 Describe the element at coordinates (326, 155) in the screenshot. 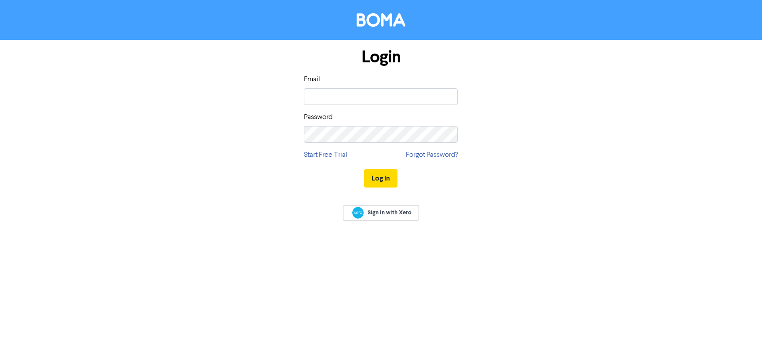

I see `a: Start Free Trial` at that location.